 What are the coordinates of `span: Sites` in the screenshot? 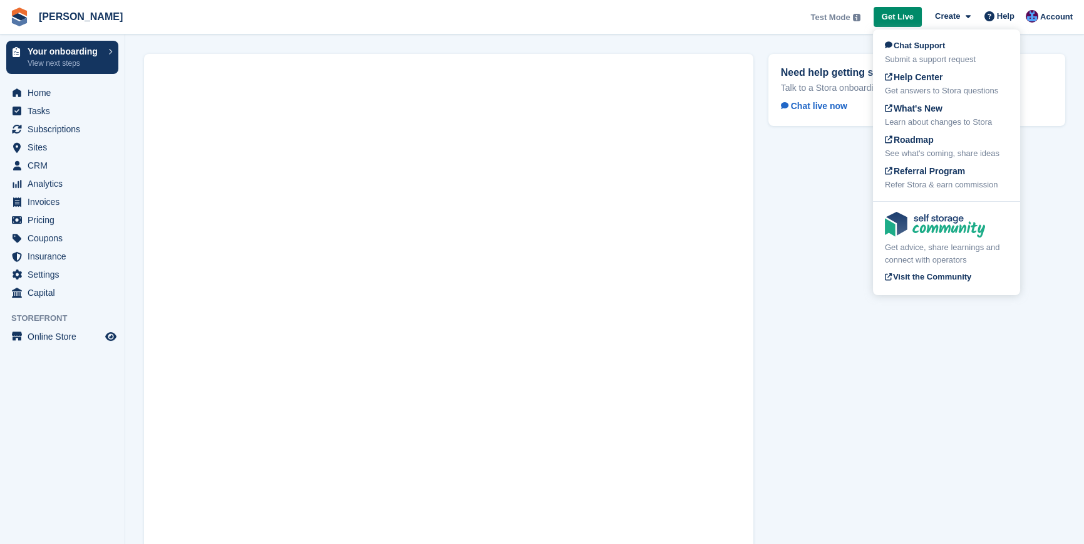 It's located at (65, 147).